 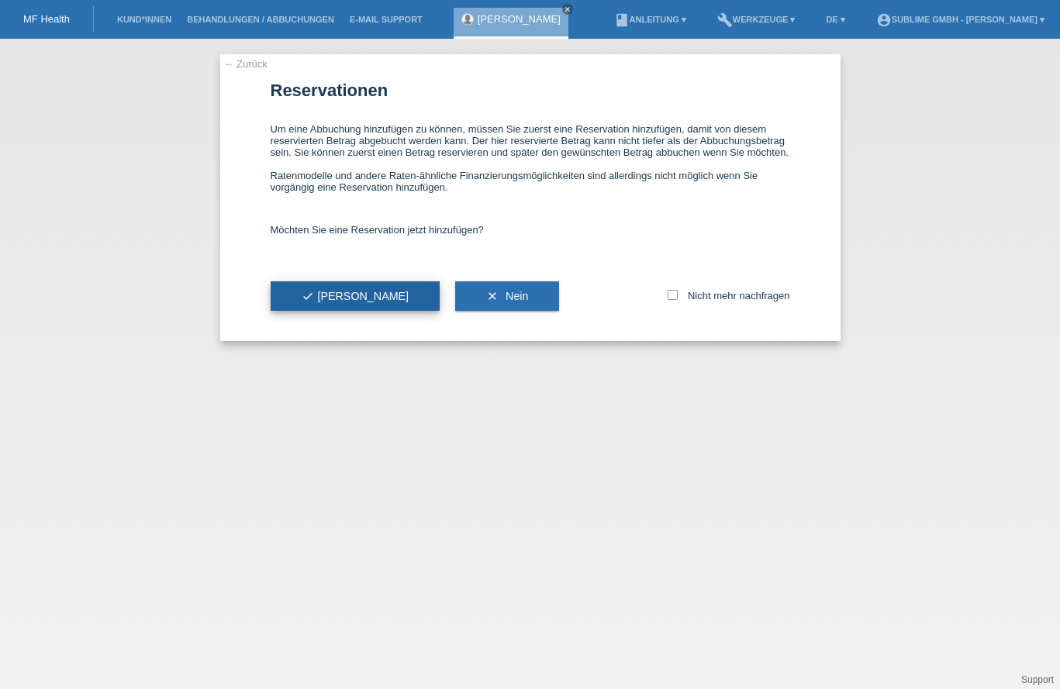 What do you see at coordinates (884, 20) in the screenshot?
I see `i: account_circle` at bounding box center [884, 20].